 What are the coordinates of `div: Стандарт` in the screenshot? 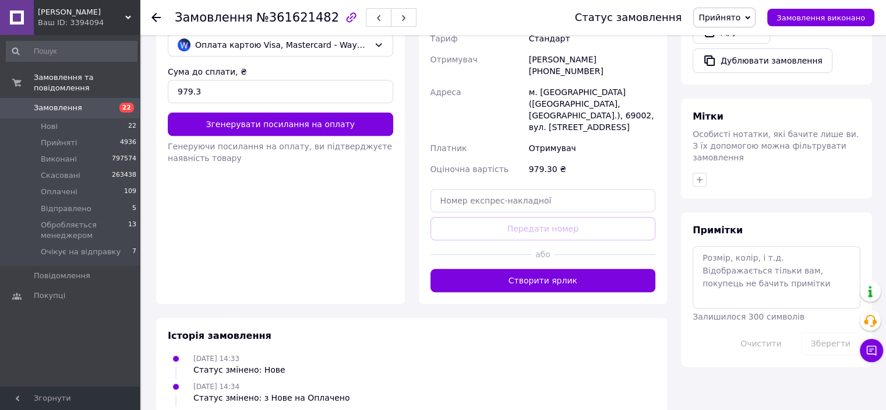 It's located at (592, 38).